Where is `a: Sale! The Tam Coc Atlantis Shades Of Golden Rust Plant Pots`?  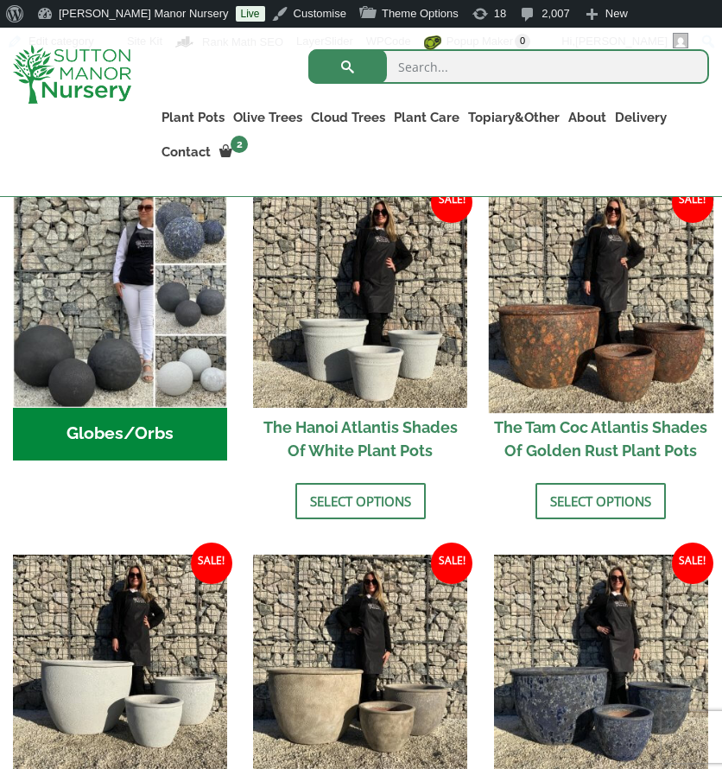
a: Sale! The Tam Coc Atlantis Shades Of Golden Rust Plant Pots is located at coordinates (601, 332).